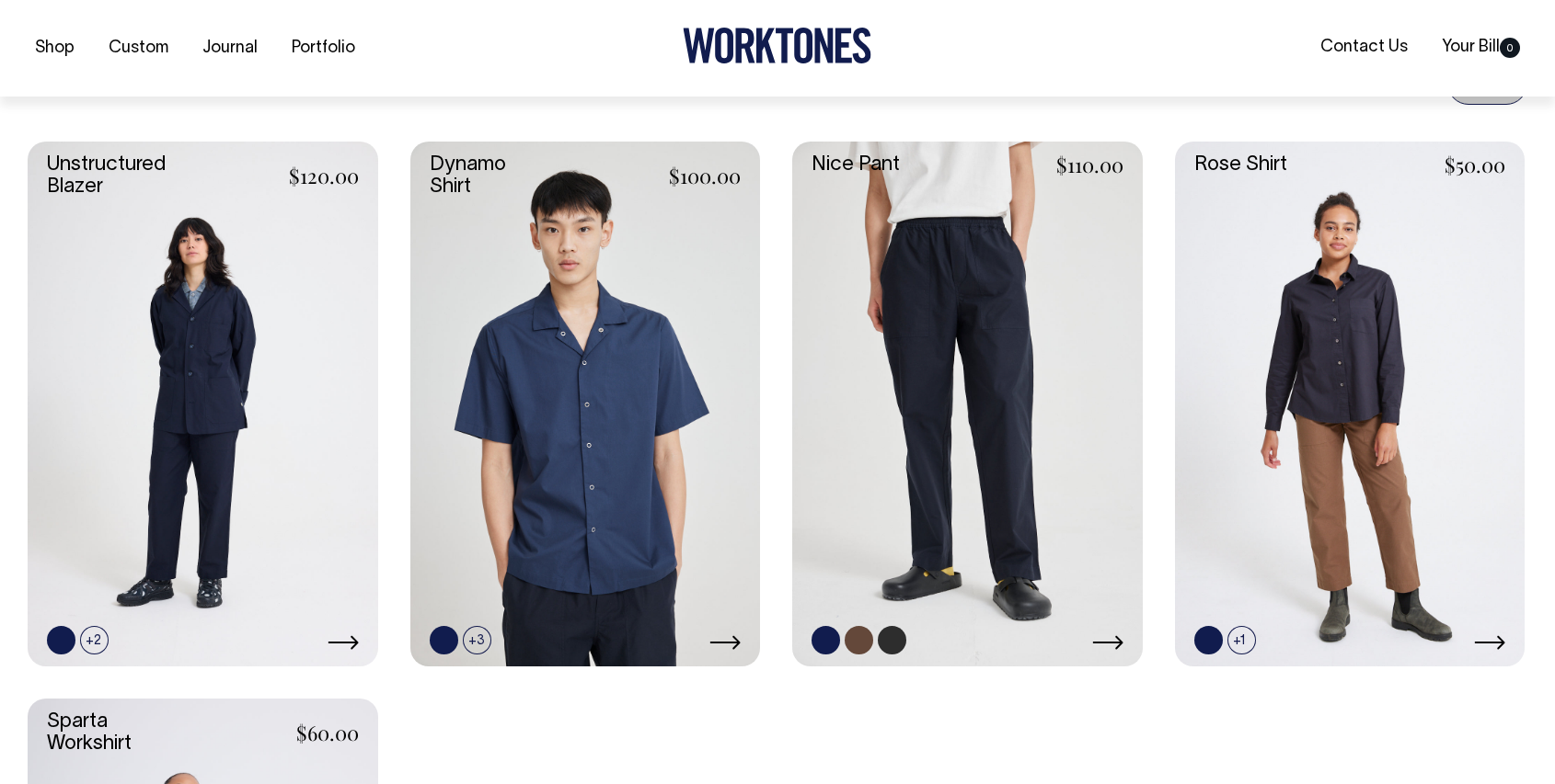  I want to click on a: Journal, so click(230, 48).